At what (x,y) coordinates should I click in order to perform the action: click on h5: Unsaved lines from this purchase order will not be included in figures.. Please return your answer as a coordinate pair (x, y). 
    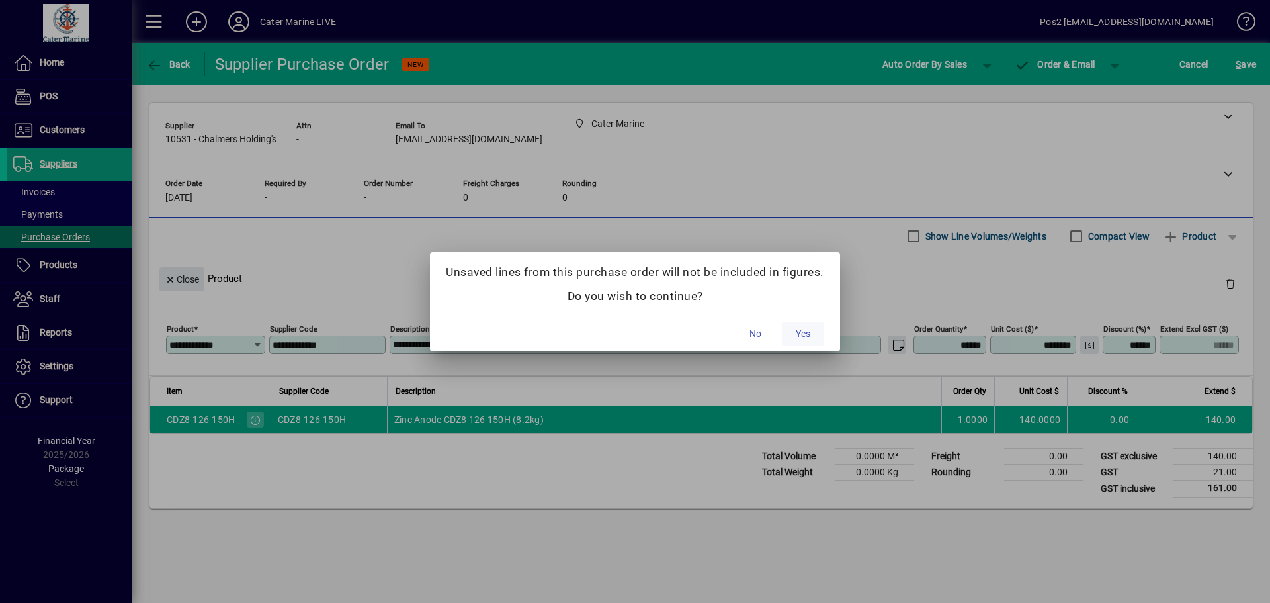
    Looking at the image, I should click on (635, 272).